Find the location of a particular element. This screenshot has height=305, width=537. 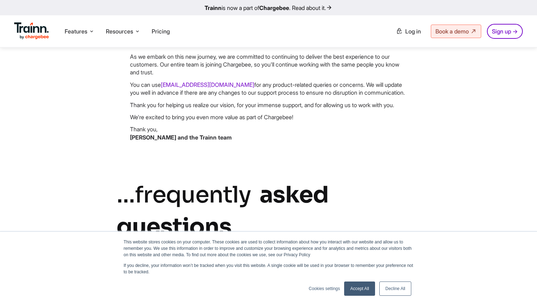

p: As we embark on this new journey, we are committed to continuing to deliver the best experience t... is located at coordinates (269, 64).